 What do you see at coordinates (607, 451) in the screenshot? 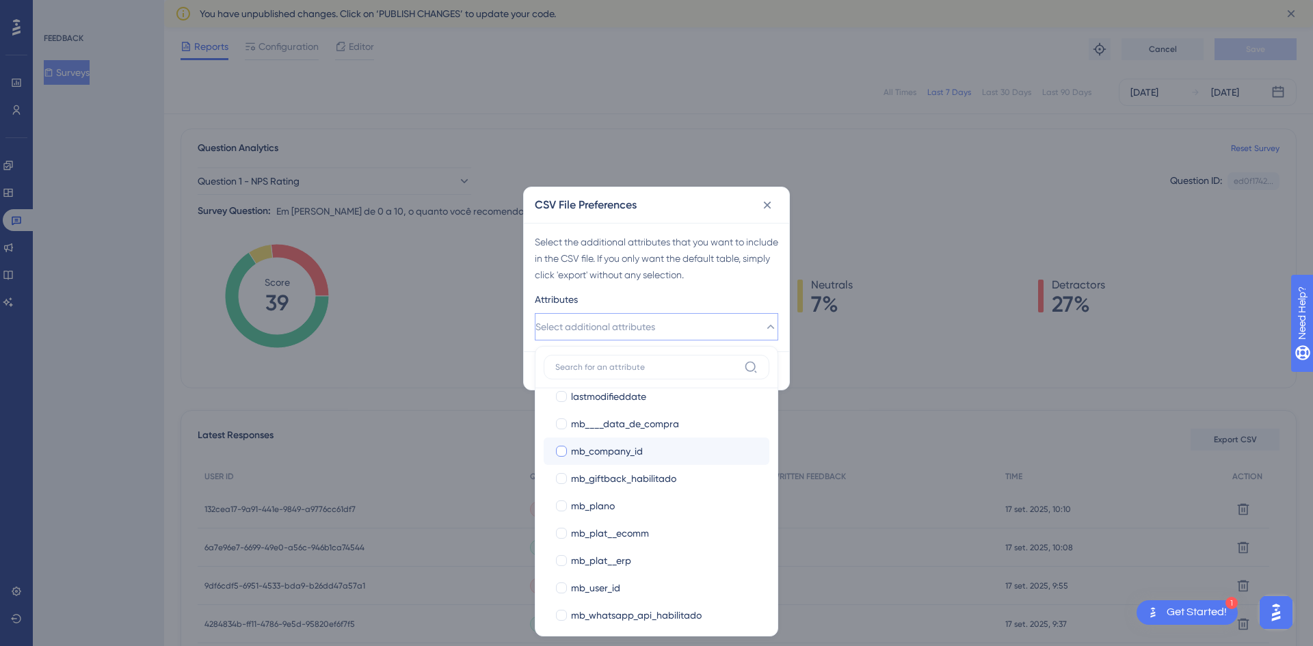
I see `span: mb_company_id` at bounding box center [607, 451].